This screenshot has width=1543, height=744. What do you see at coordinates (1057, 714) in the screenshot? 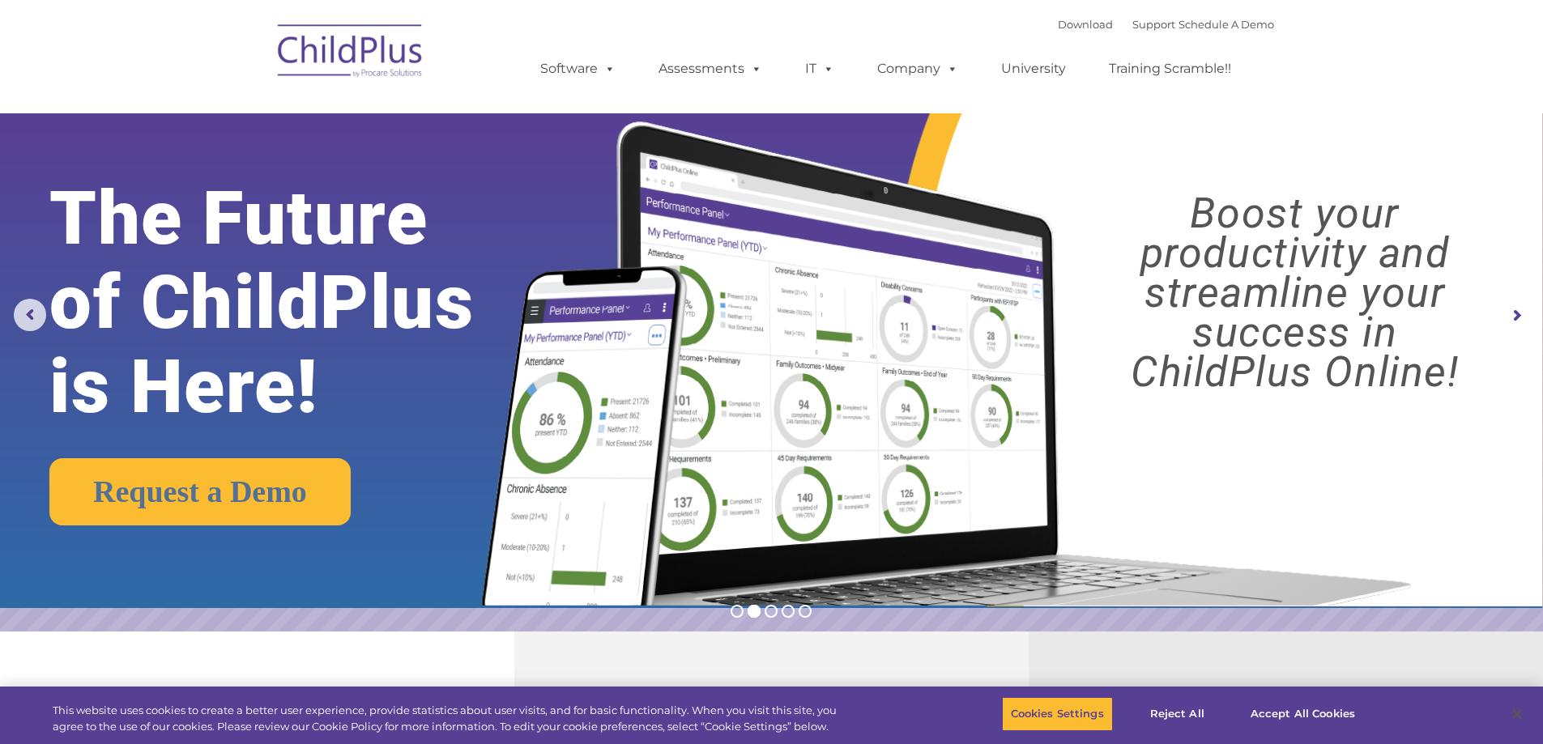
I see `button: Cookies Settings` at bounding box center [1057, 714].